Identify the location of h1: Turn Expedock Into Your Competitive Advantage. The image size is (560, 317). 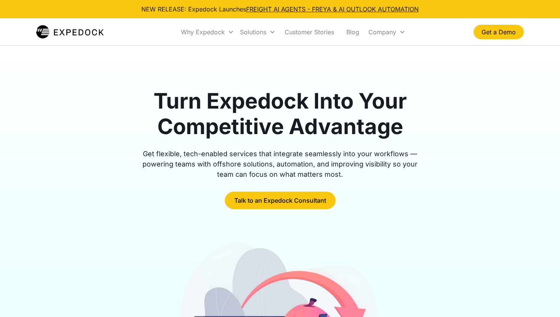
(280, 114).